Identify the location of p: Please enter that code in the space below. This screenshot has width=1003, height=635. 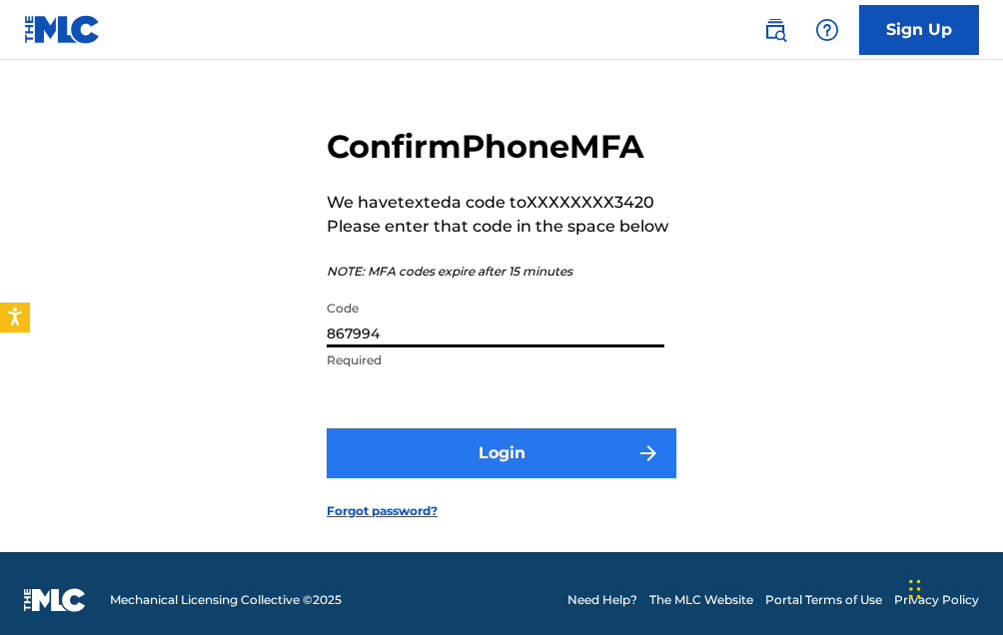
(497, 227).